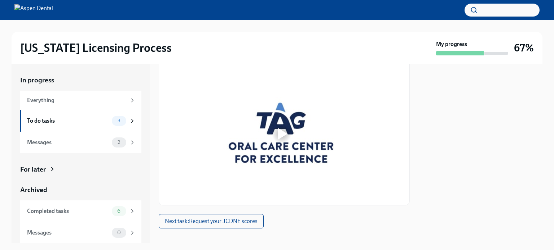 The height and width of the screenshot is (250, 554). What do you see at coordinates (119, 142) in the screenshot?
I see `span: 2` at bounding box center [119, 142].